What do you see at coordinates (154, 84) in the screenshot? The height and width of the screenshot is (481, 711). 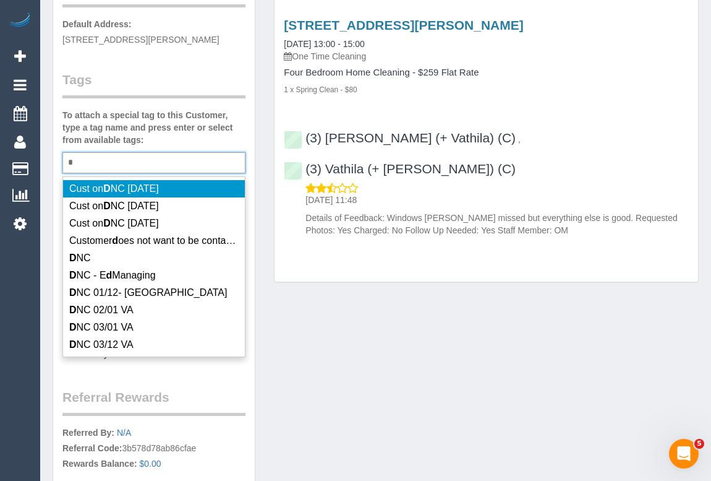 I see `legend: Tags` at bounding box center [154, 84].